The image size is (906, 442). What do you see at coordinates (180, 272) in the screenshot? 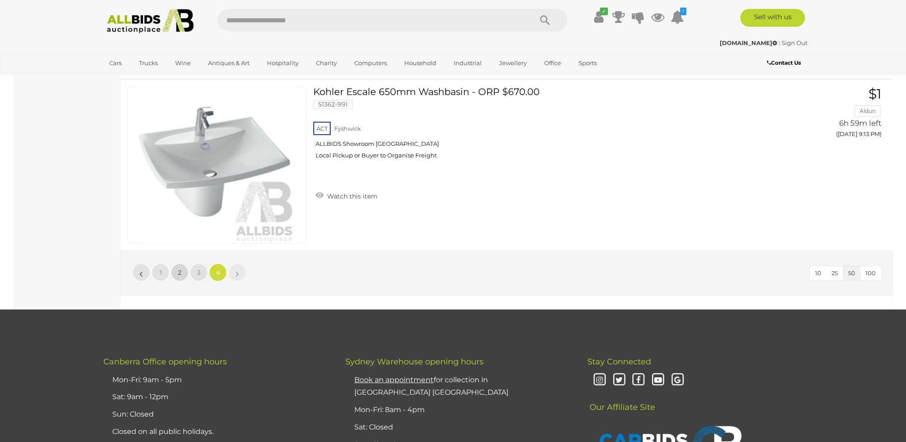
I see `span: 2` at bounding box center [180, 272].